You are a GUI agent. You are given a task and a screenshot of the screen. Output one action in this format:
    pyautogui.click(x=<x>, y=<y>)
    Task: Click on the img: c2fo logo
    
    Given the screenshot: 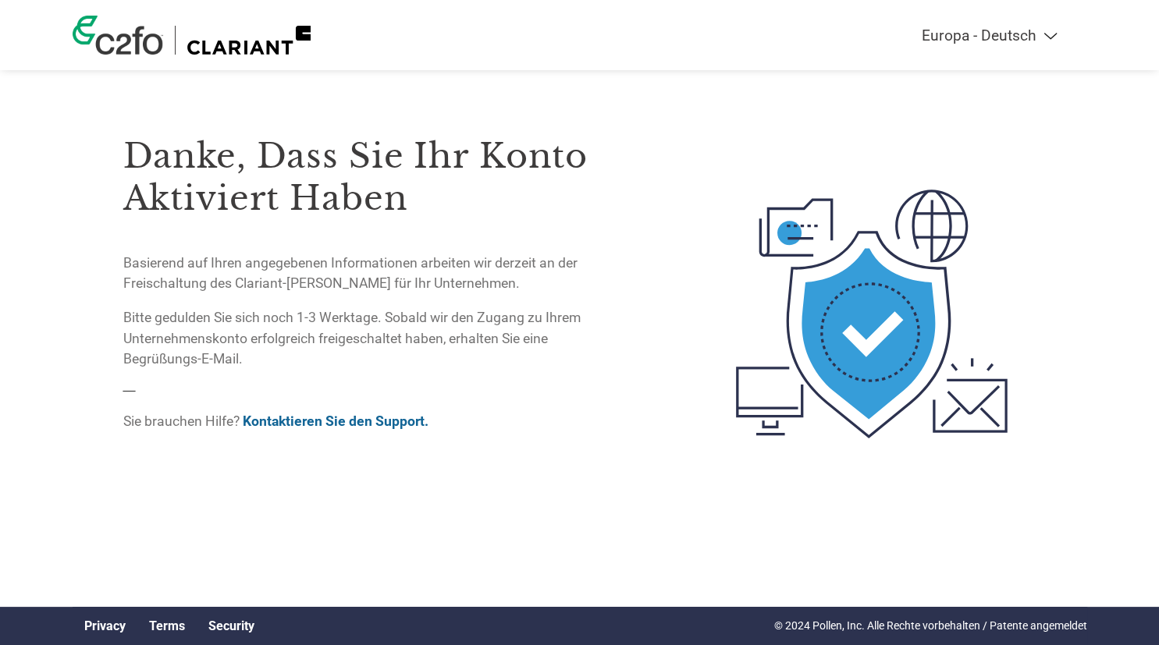 What is the action you would take?
    pyautogui.click(x=118, y=35)
    